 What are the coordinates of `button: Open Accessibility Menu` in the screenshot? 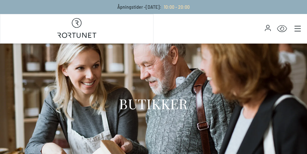 It's located at (282, 29).